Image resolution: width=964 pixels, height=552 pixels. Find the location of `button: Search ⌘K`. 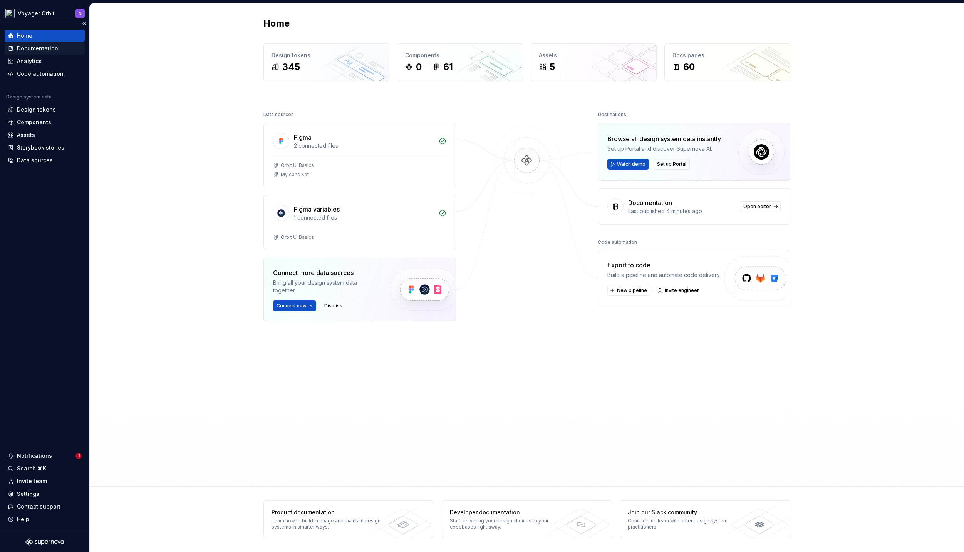

button: Search ⌘K is located at coordinates (45, 469).